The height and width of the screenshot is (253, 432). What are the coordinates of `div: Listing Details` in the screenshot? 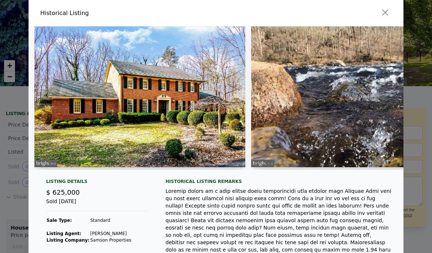 It's located at (97, 183).